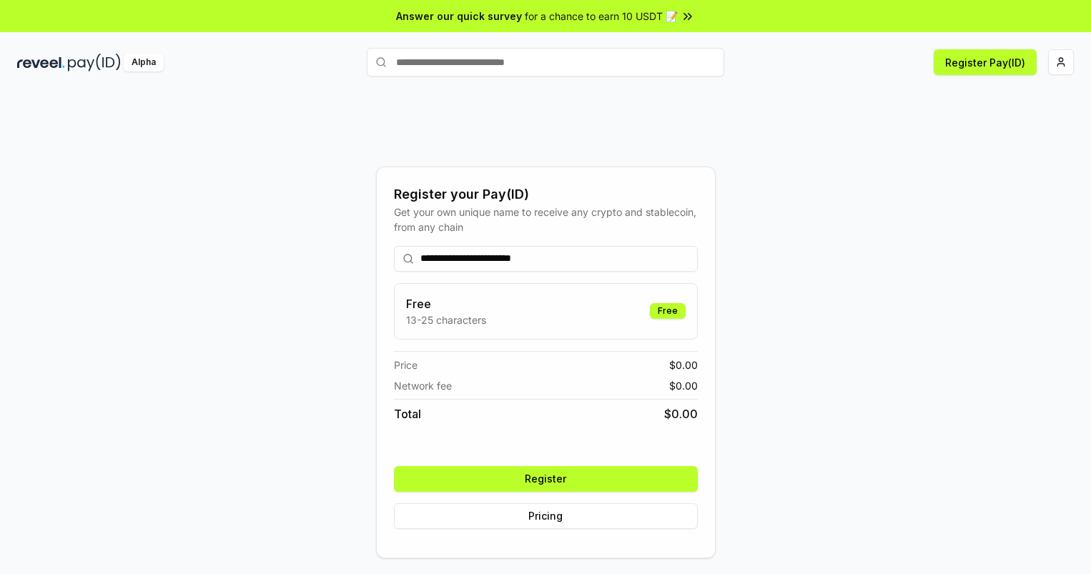  What do you see at coordinates (41, 62) in the screenshot?
I see `img: reveel_dark` at bounding box center [41, 62].